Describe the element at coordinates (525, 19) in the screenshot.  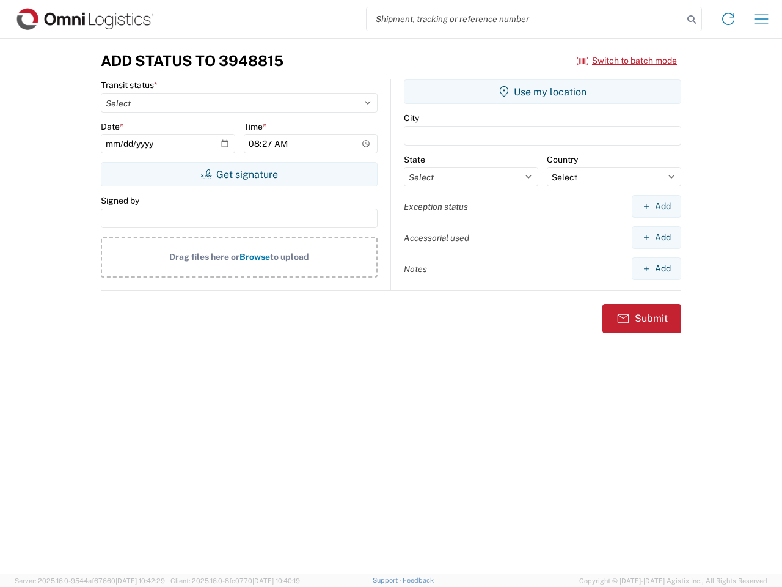
I see `input: Shipment, tracking or reference number` at that location.